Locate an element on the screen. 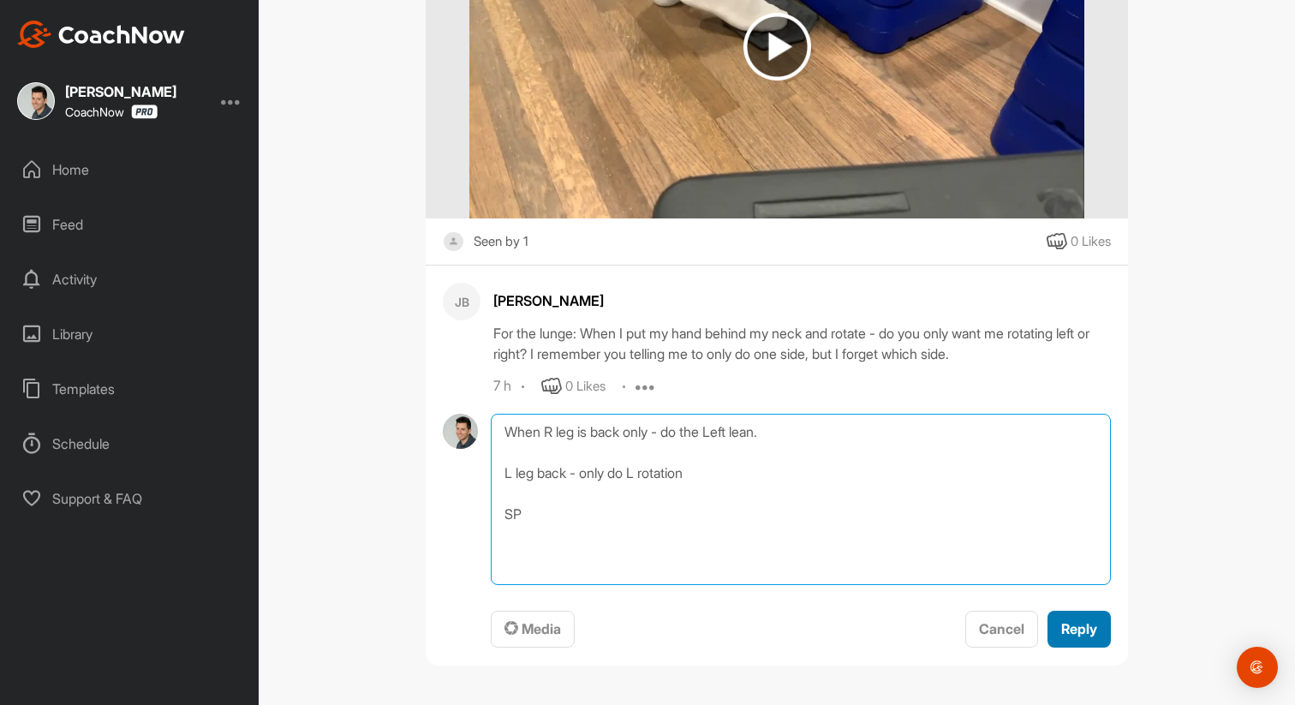  span: Cancel is located at coordinates (1001, 629).